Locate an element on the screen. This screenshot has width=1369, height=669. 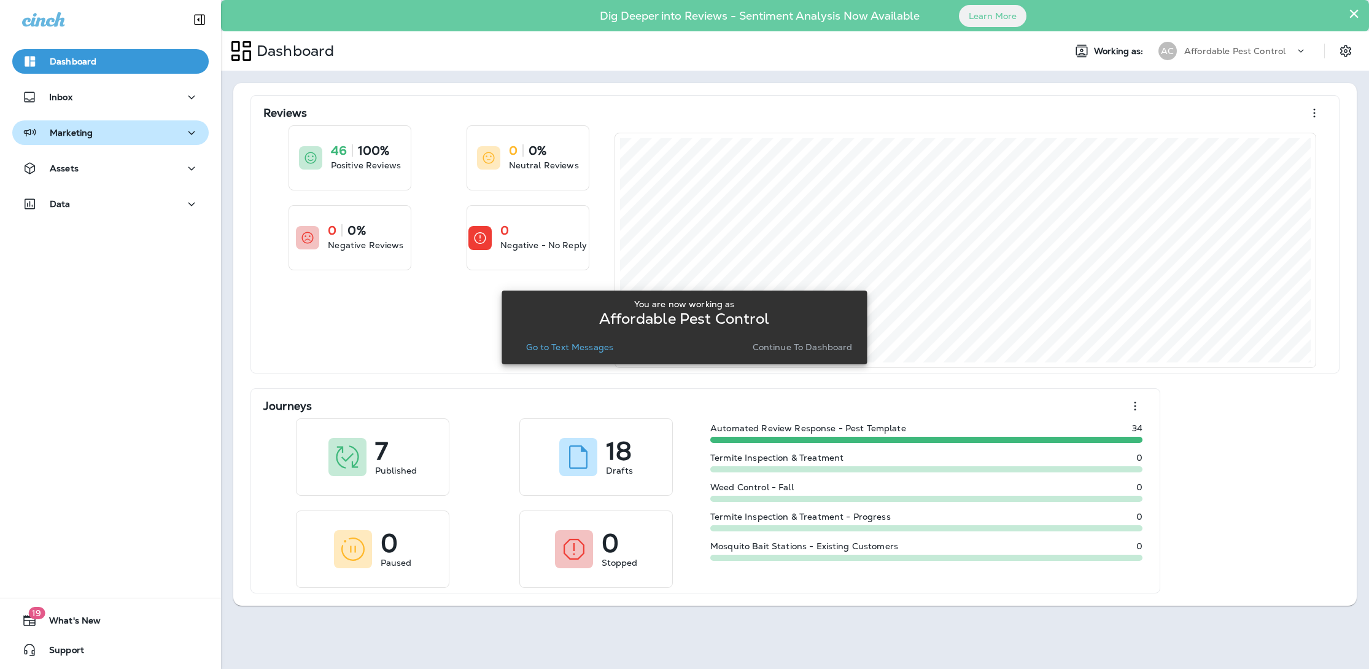
div: AC is located at coordinates (1168, 51).